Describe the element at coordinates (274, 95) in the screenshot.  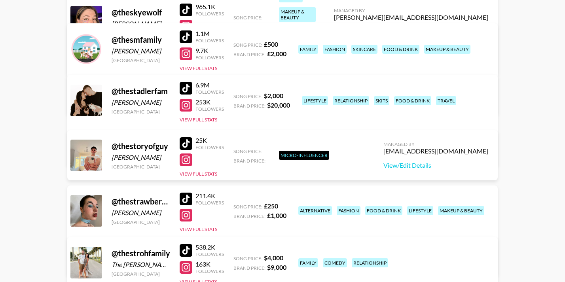
I see `strong: $ 2,000` at that location.